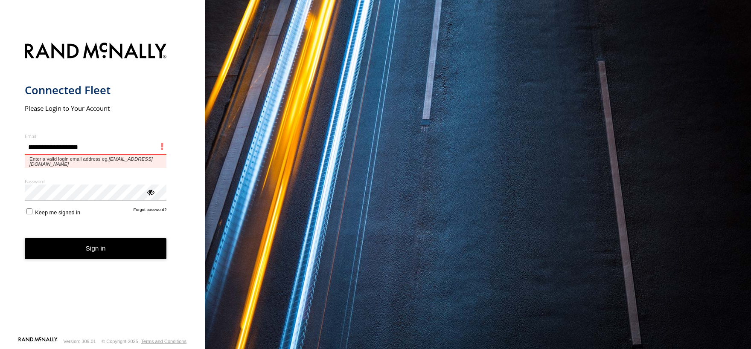 This screenshot has height=349, width=751. What do you see at coordinates (96, 161) in the screenshot?
I see `span: Enter a valid login email address eg.` at bounding box center [96, 161].